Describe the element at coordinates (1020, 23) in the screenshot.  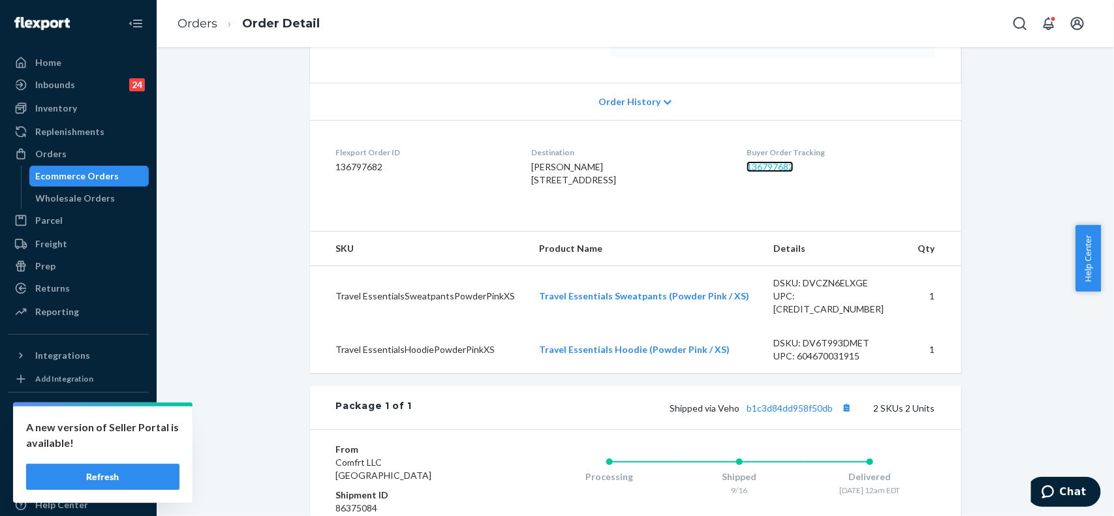
I see `button: Open Search Box` at that location.